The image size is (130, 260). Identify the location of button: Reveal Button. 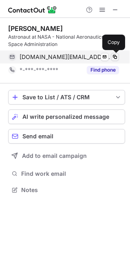
(103, 70).